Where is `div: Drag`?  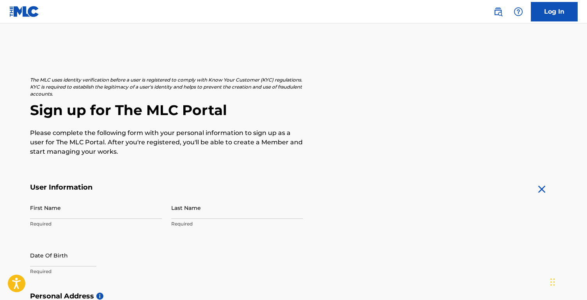 div: Drag is located at coordinates (552, 282).